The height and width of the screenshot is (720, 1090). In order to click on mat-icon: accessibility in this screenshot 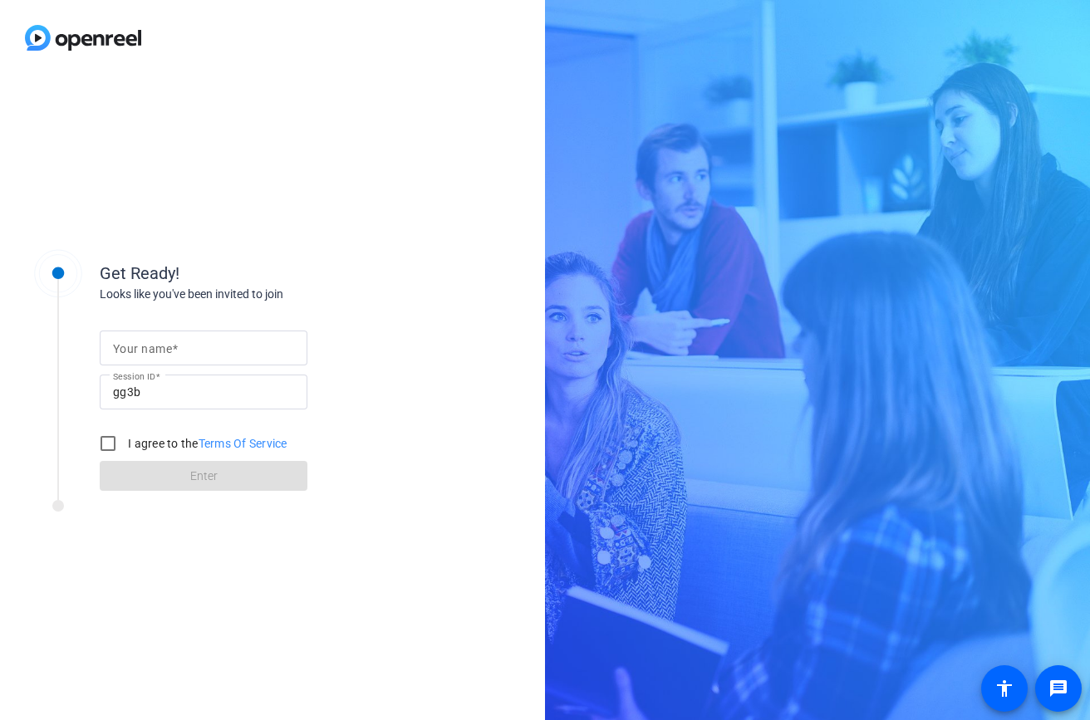, I will do `click(1004, 689)`.